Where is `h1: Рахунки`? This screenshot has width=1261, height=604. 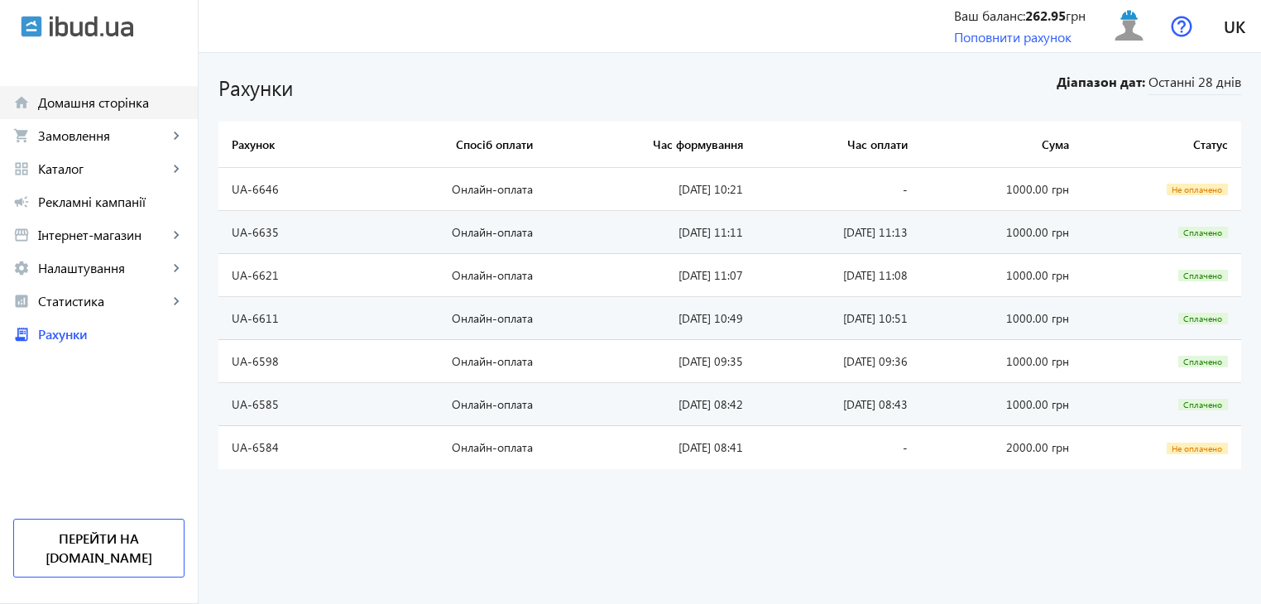
h1: Рахунки is located at coordinates (637, 87).